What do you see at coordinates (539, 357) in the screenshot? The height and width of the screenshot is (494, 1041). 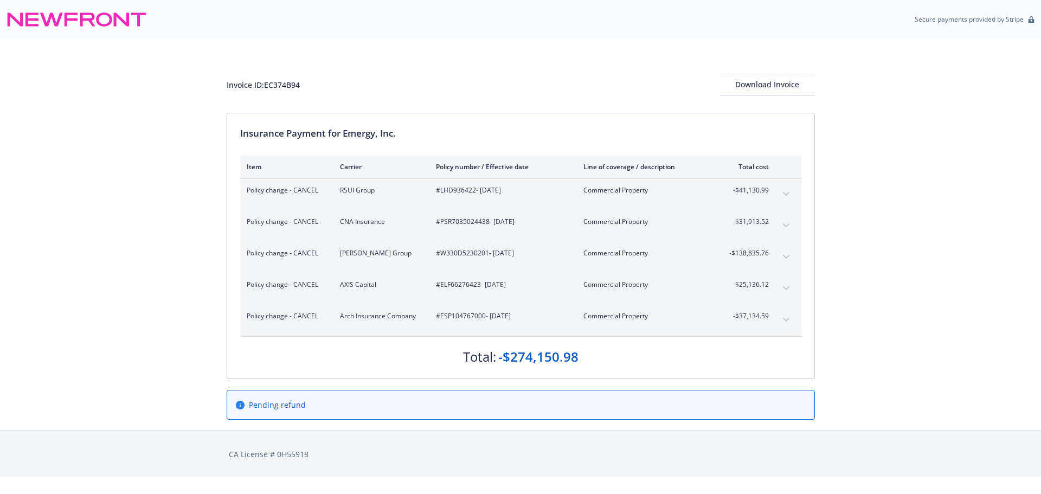 I see `div: -$274,150.98` at bounding box center [539, 357].